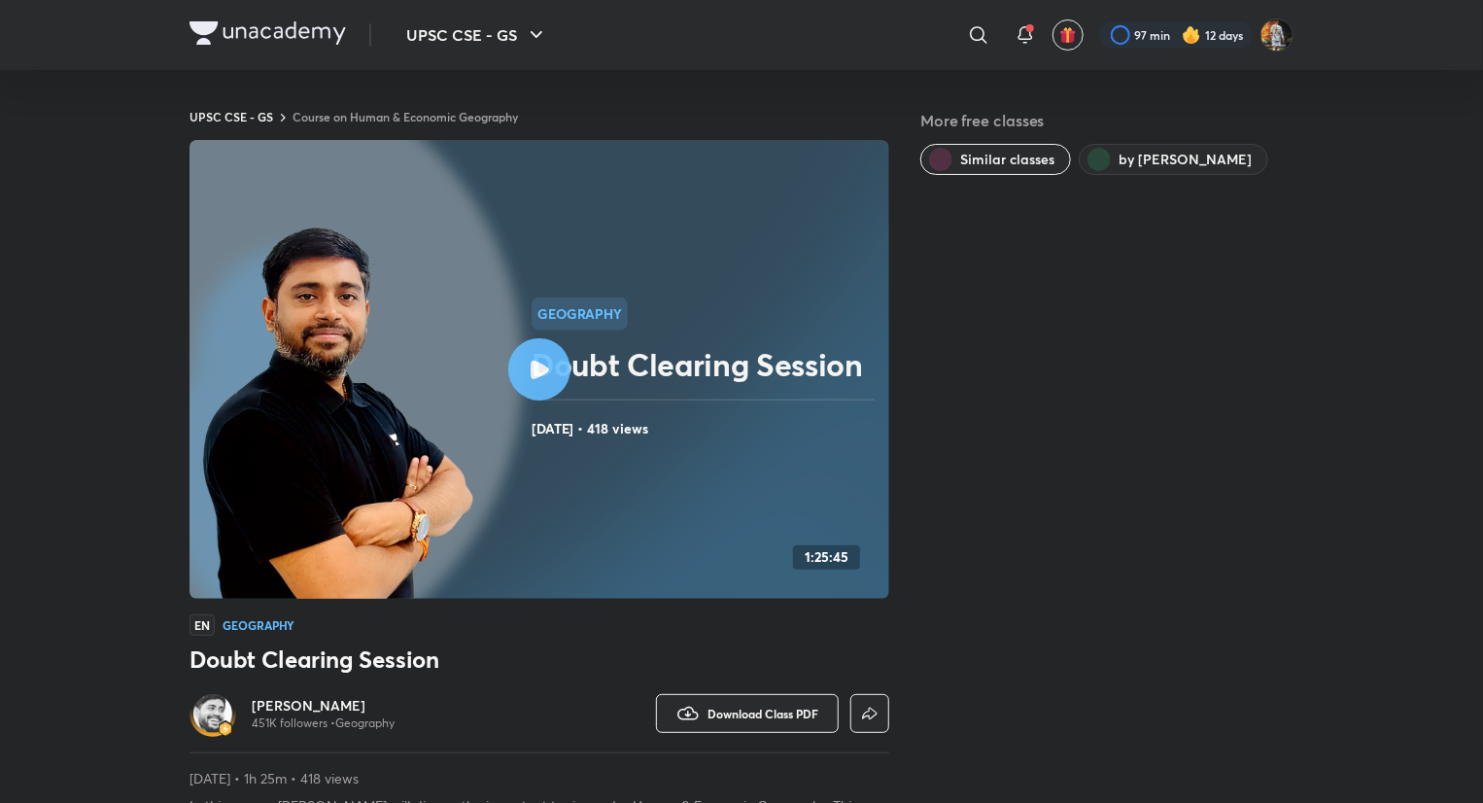 This screenshot has width=1483, height=803. Describe the element at coordinates (1277, 35) in the screenshot. I see `img: Prakhar Singh` at that location.